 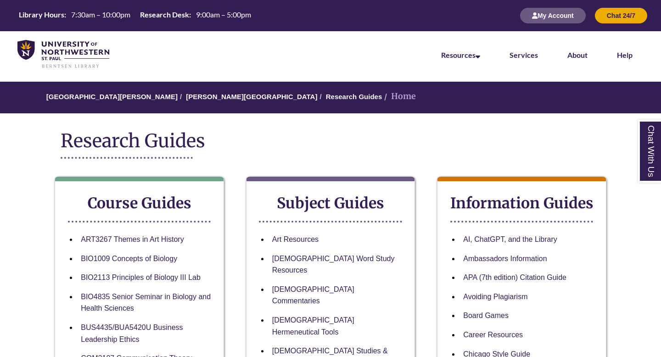 What do you see at coordinates (460, 55) in the screenshot?
I see `a: Resources` at bounding box center [460, 55].